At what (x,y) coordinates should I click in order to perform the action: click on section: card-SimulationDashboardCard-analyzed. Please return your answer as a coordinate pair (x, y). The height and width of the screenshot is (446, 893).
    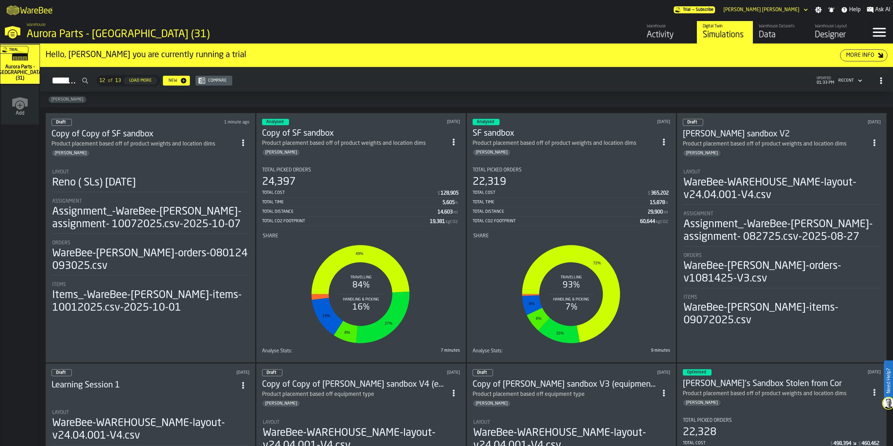
    Looking at the image, I should click on (571, 259).